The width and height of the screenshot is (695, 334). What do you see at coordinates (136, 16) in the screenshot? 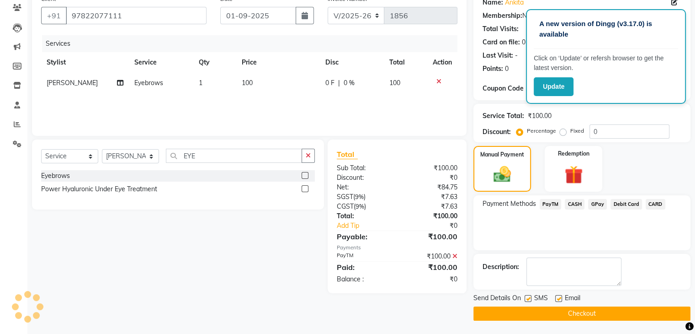
I see `input: Search by Name/Mobile/Email/Code` at bounding box center [136, 16].